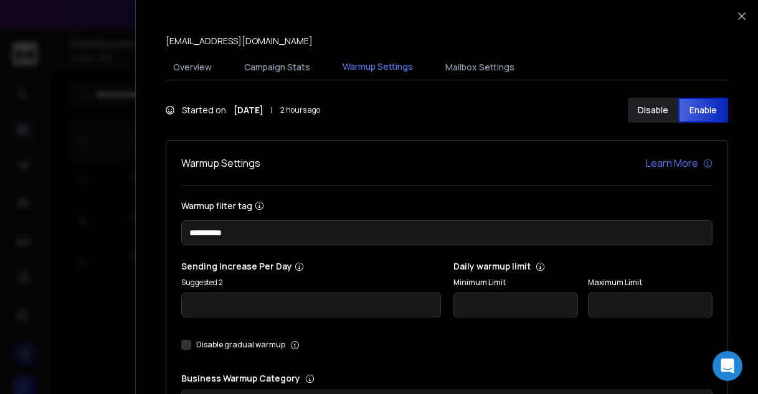  What do you see at coordinates (220, 163) in the screenshot?
I see `h1: Warmup Settings` at bounding box center [220, 163].